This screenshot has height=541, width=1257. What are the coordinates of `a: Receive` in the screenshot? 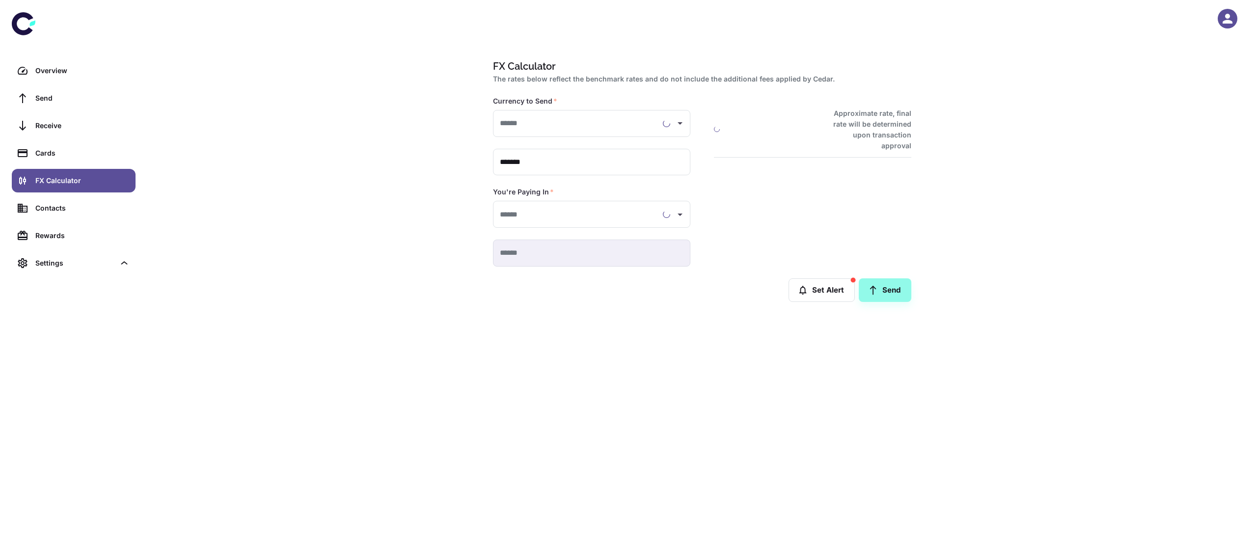 It's located at (74, 126).